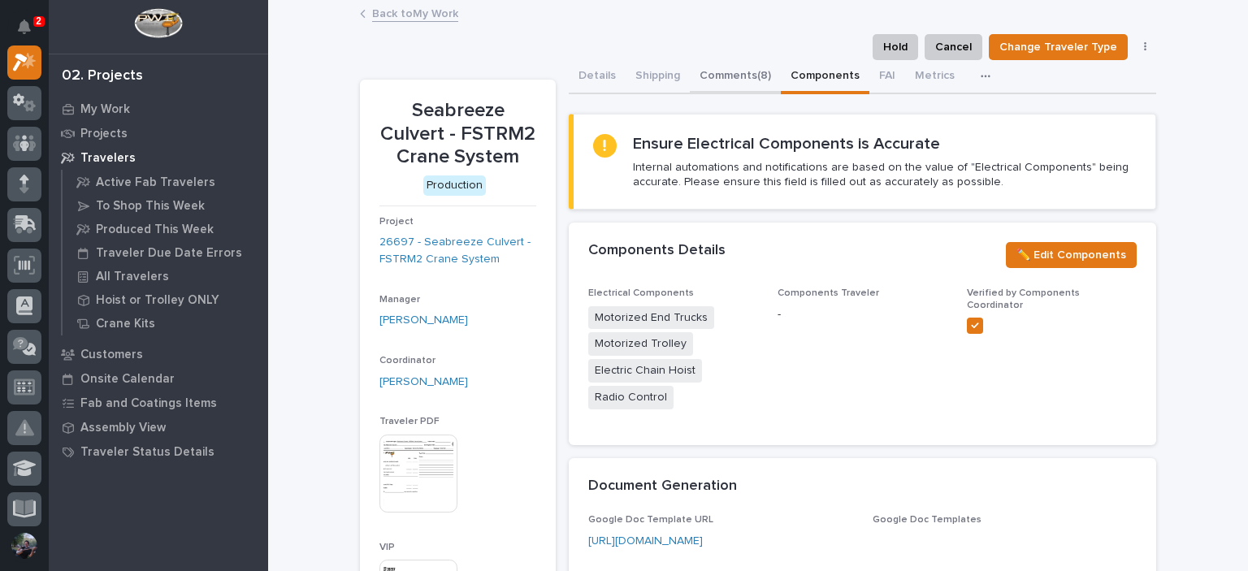  I want to click on a: Back toMy Work, so click(415, 12).